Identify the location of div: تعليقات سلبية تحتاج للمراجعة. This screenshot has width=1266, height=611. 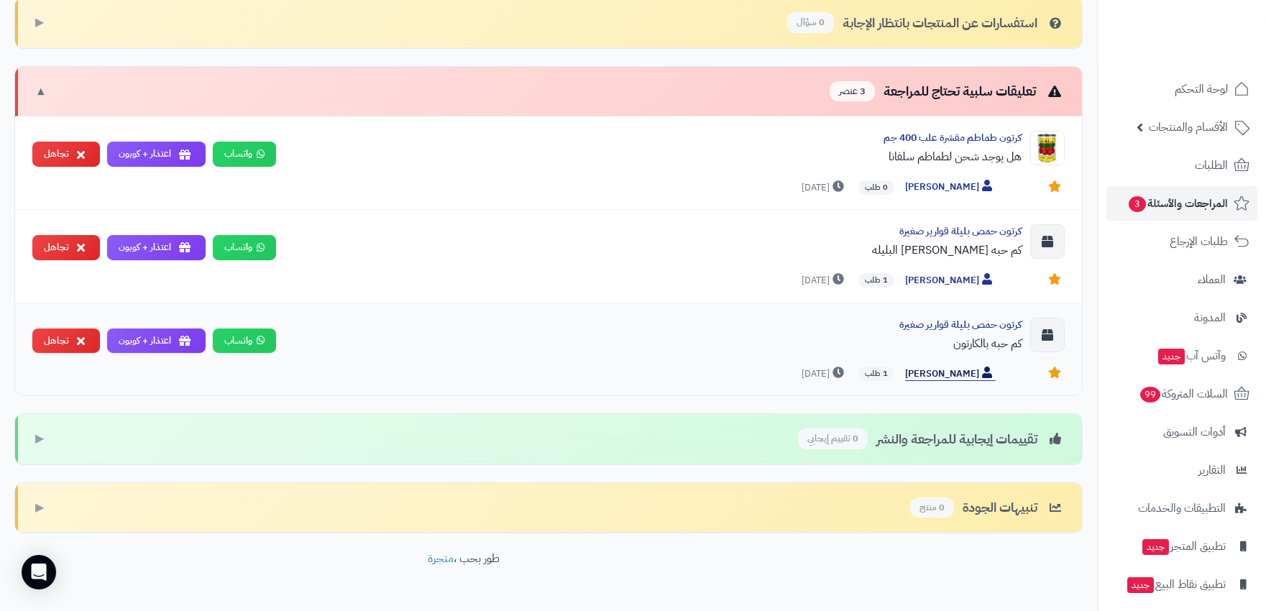
(947, 91).